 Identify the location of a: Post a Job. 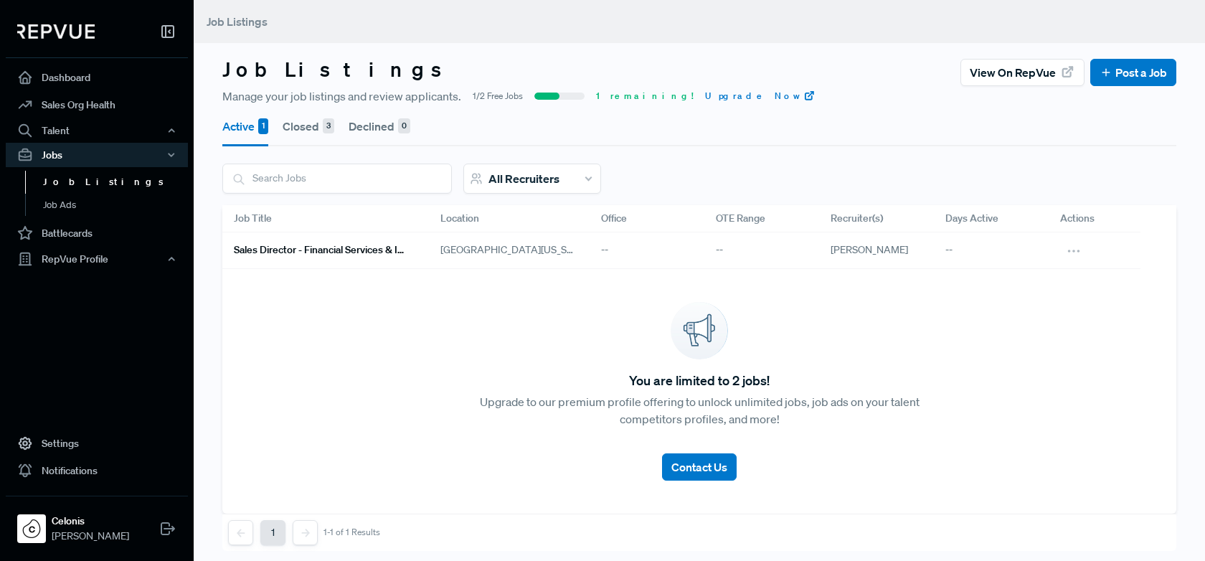
(1133, 72).